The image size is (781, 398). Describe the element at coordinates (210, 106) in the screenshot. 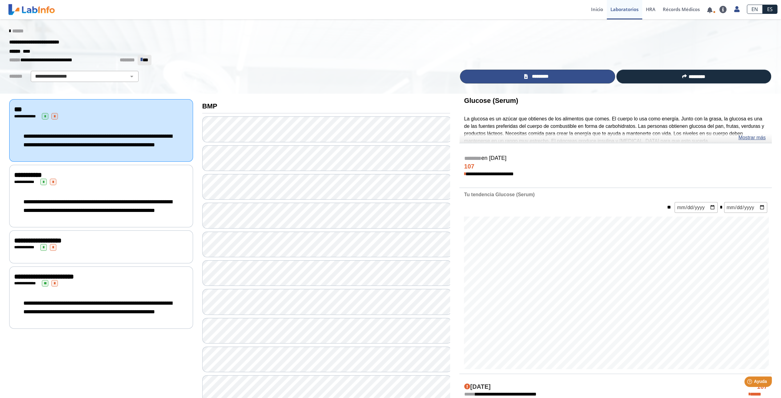

I see `b: BMP` at that location.